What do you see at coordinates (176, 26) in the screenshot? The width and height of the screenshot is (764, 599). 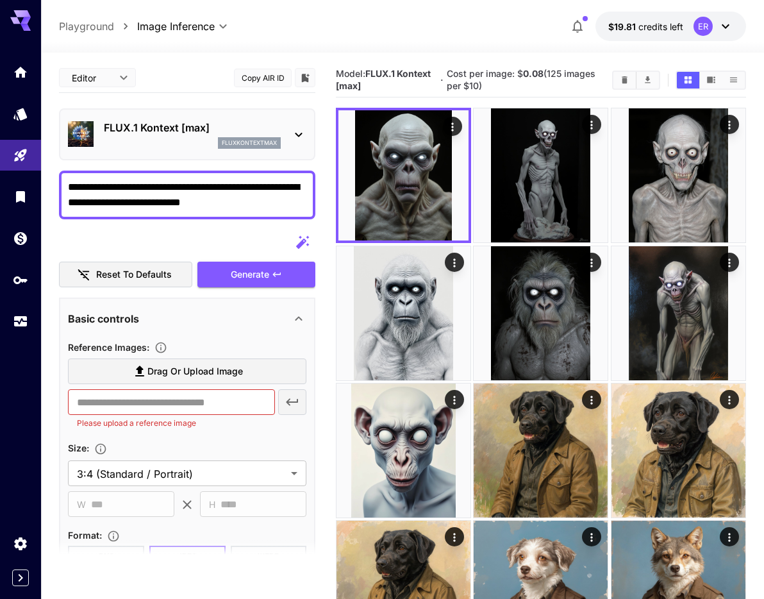 I see `span: Image Inference` at bounding box center [176, 26].